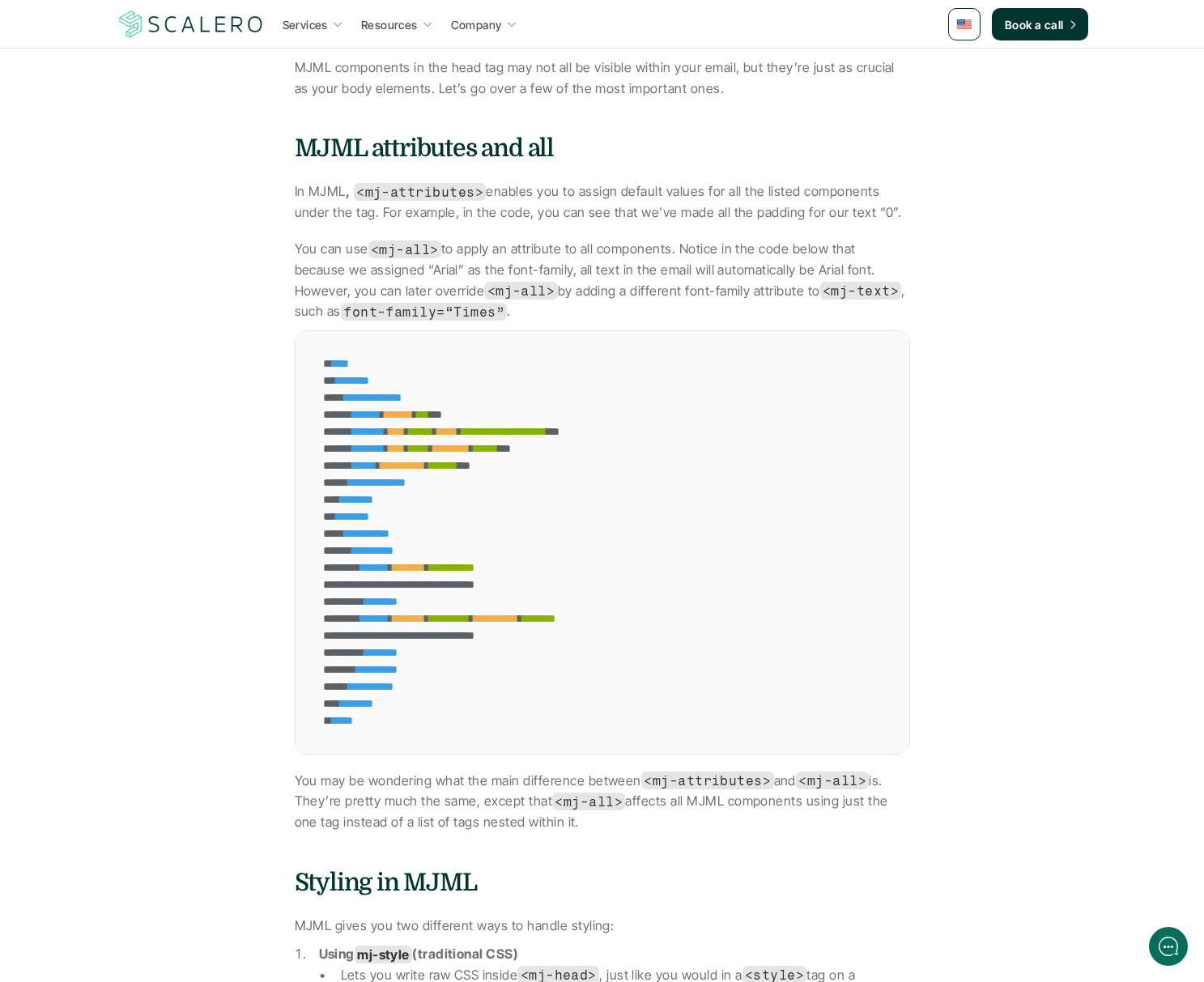 The height and width of the screenshot is (982, 1204). What do you see at coordinates (149, 231) in the screenshot?
I see `span: New conversation` at bounding box center [149, 231].